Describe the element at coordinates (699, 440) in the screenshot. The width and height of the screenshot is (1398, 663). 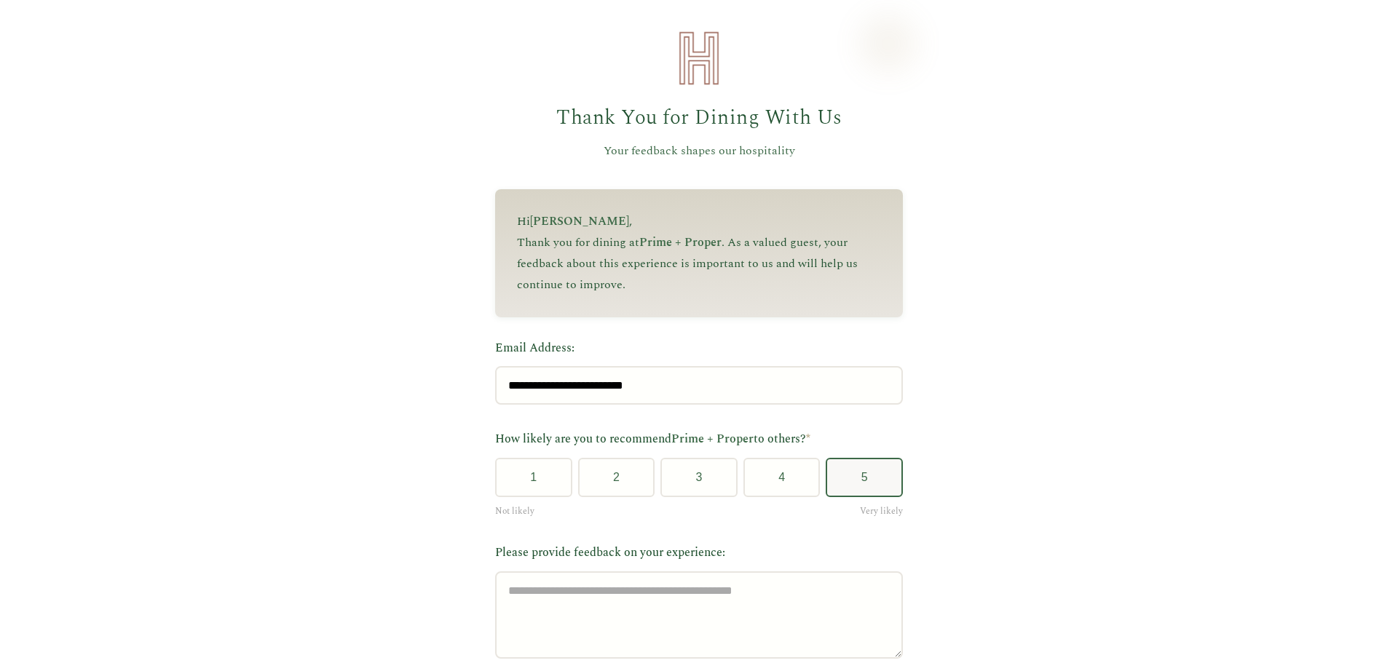
I see `label: How likely are you to recommend to others?` at that location.